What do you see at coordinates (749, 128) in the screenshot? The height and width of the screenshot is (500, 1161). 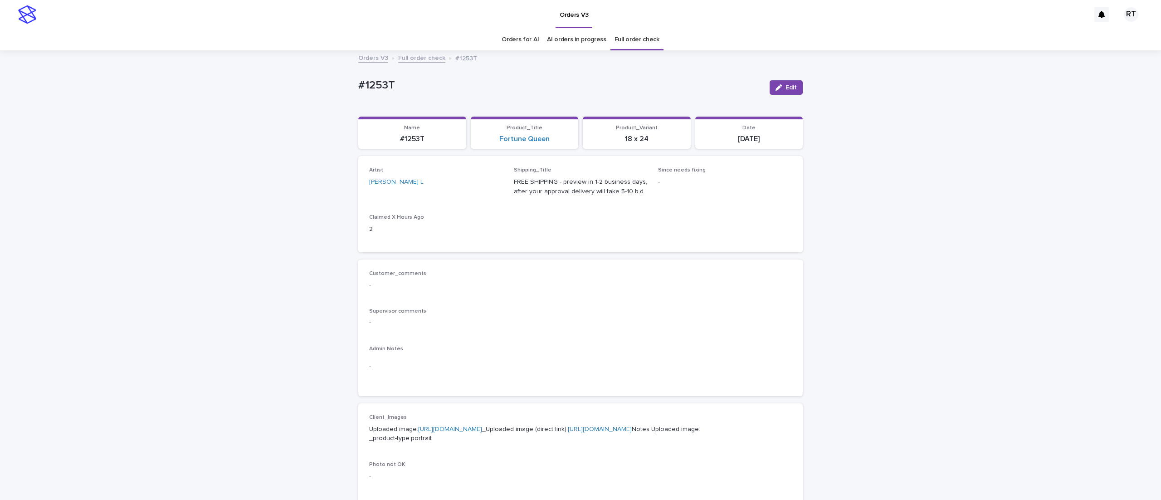 I see `span: Date` at bounding box center [749, 128].